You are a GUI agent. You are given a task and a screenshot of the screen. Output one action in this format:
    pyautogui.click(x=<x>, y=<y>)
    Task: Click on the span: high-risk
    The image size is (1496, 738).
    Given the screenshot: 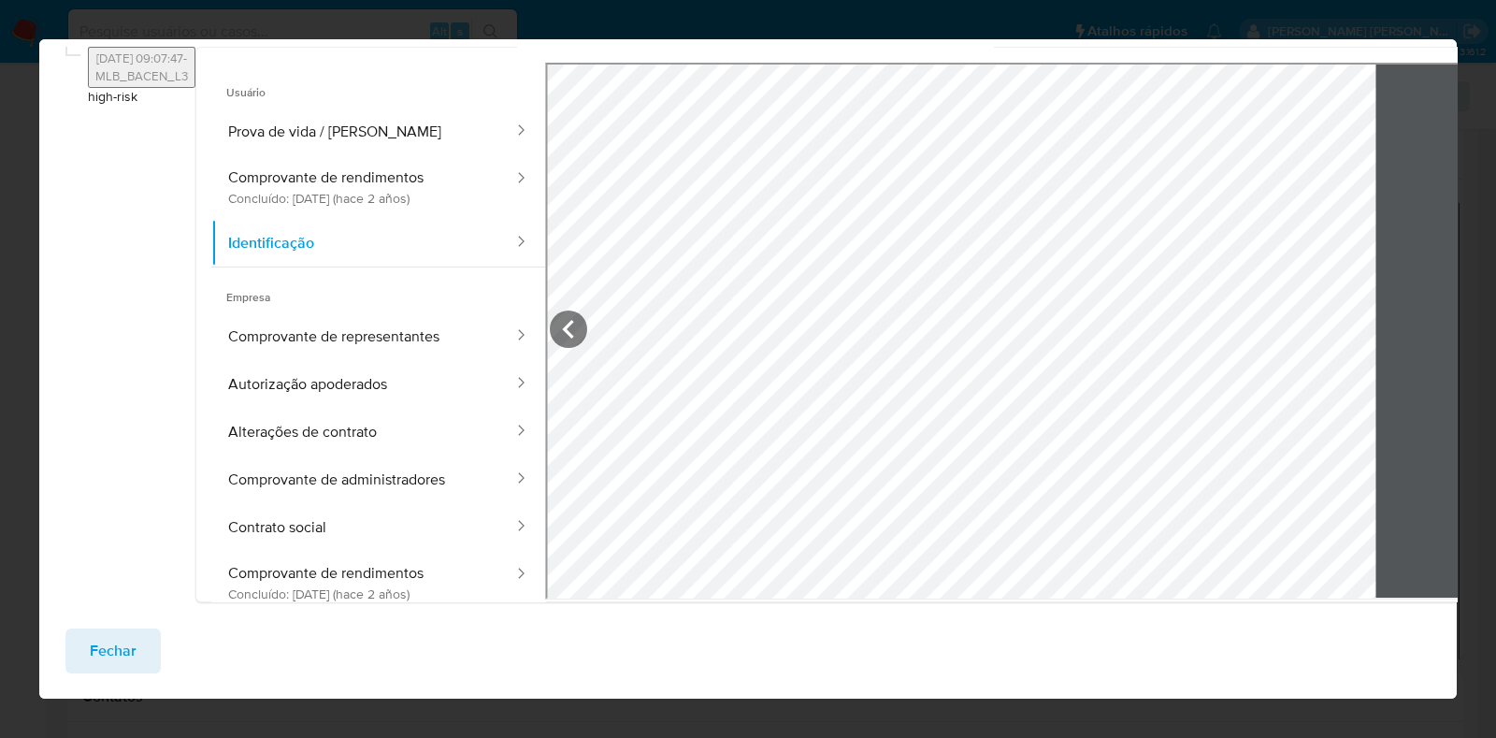 What is the action you would take?
    pyautogui.click(x=141, y=97)
    